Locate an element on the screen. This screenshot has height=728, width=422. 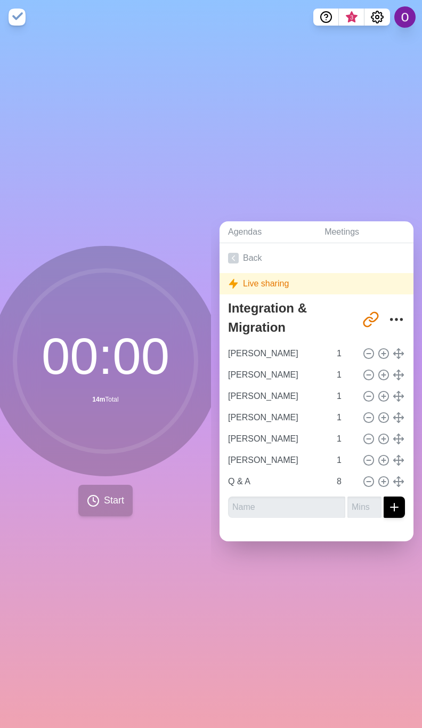
button: Start is located at coordinates (106, 500).